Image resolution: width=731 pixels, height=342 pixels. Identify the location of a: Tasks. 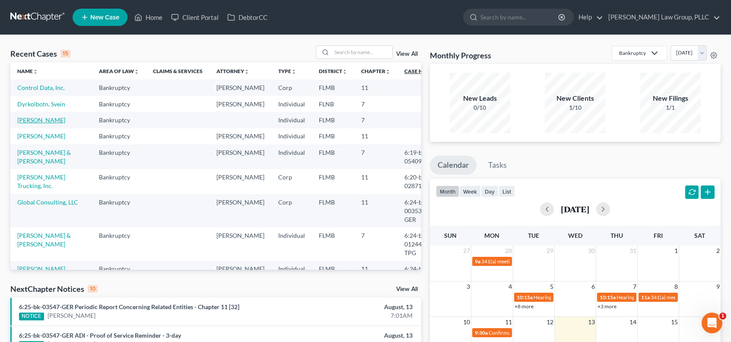
(497, 165).